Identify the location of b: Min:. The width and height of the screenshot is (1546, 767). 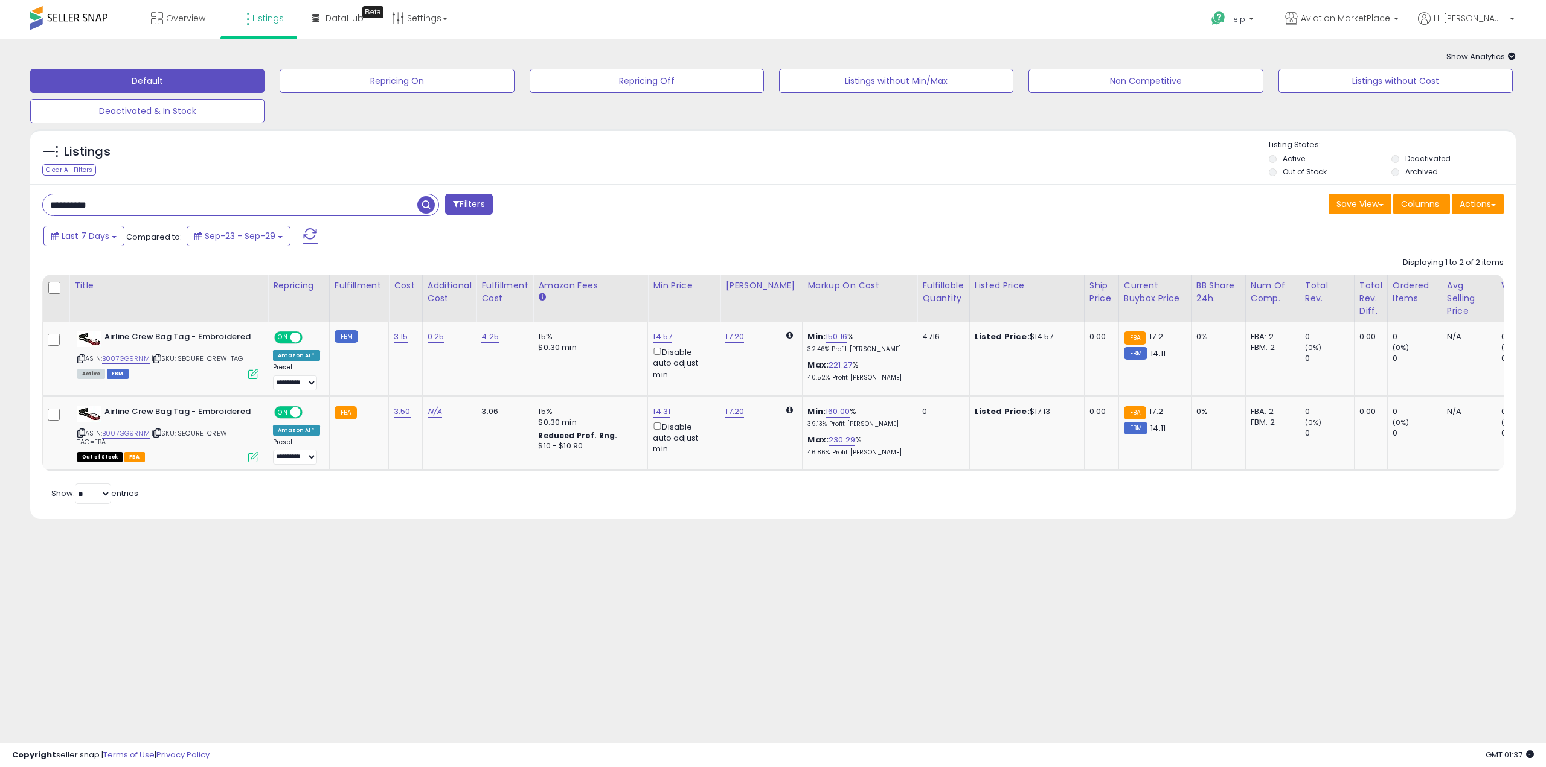
(816, 411).